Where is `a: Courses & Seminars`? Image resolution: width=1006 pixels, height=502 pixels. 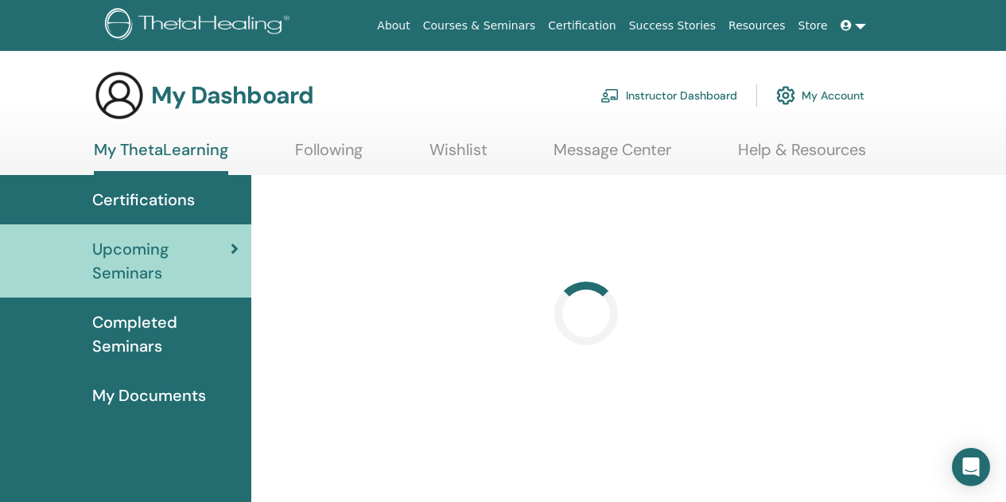
a: Courses & Seminars is located at coordinates (479, 25).